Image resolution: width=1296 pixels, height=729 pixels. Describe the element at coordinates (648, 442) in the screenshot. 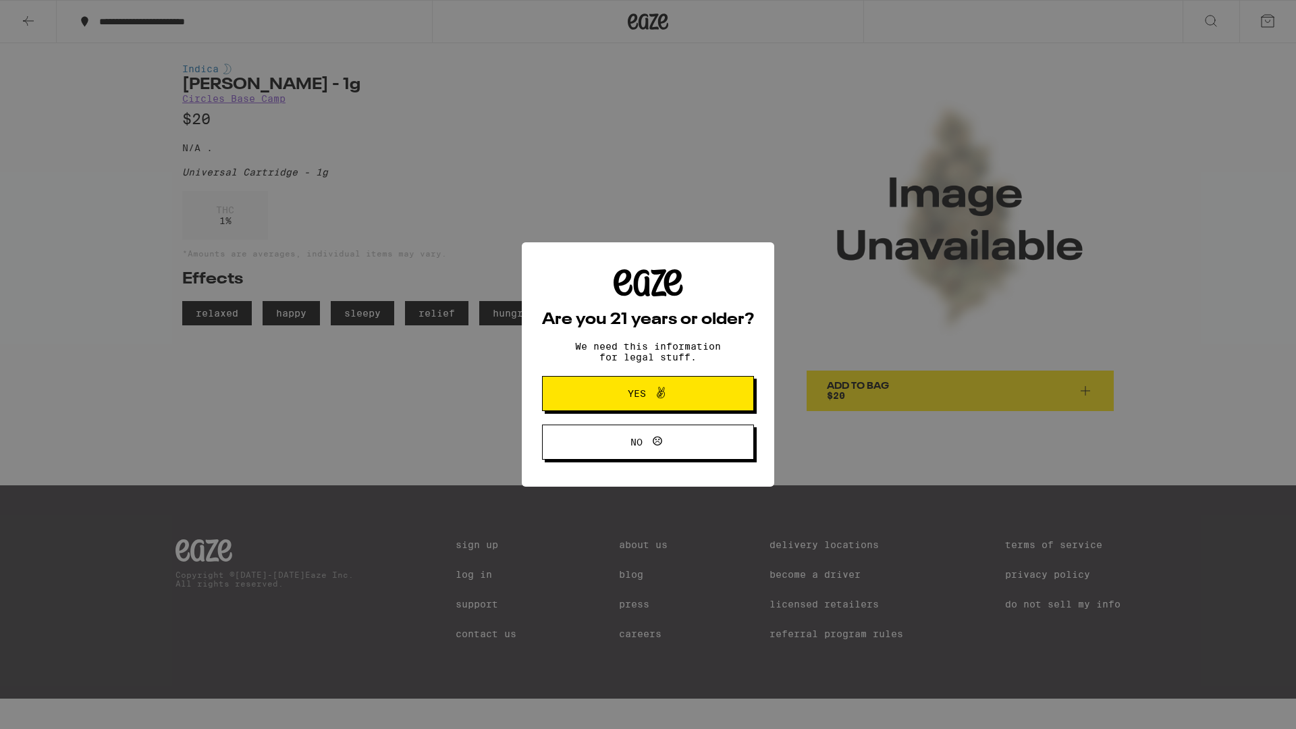

I see `button: No` at that location.